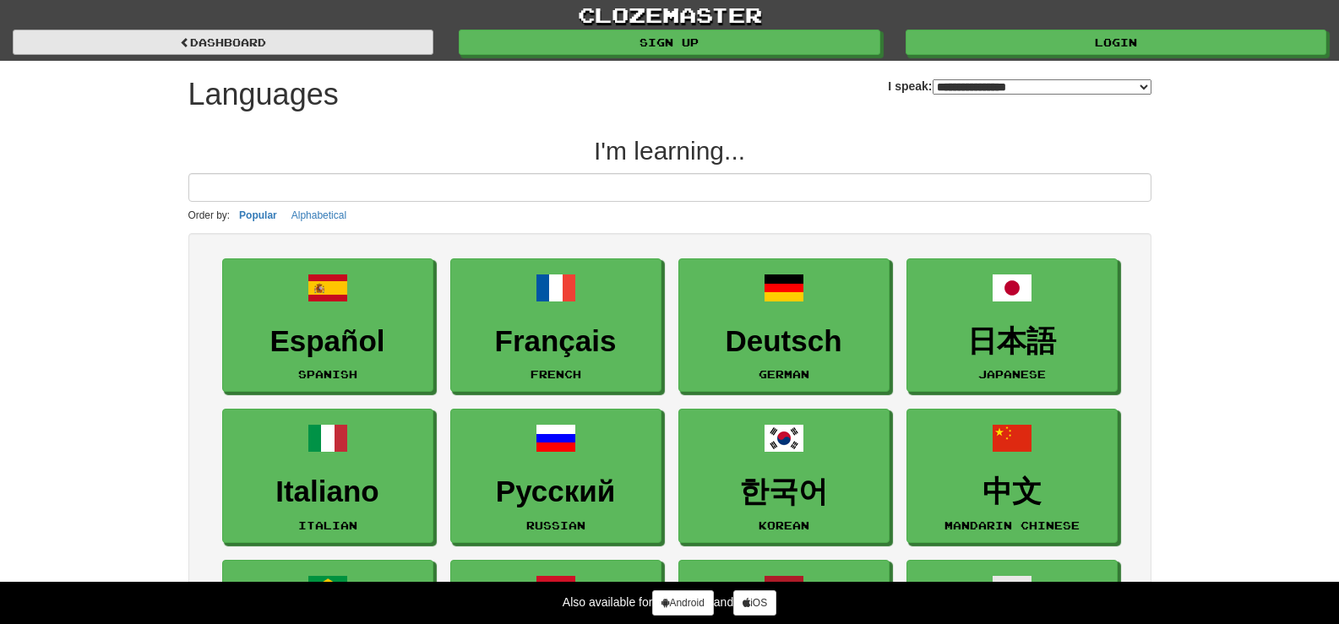 This screenshot has width=1339, height=624. I want to click on h3: Français, so click(556, 341).